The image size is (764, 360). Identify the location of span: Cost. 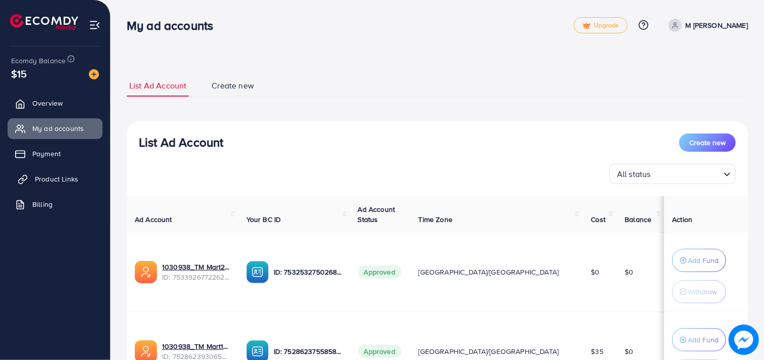
(598, 219).